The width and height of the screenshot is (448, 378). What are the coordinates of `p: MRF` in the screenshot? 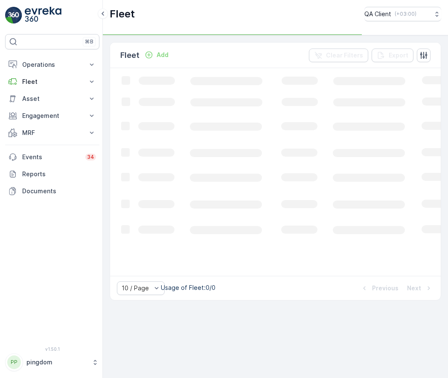 It's located at (52, 133).